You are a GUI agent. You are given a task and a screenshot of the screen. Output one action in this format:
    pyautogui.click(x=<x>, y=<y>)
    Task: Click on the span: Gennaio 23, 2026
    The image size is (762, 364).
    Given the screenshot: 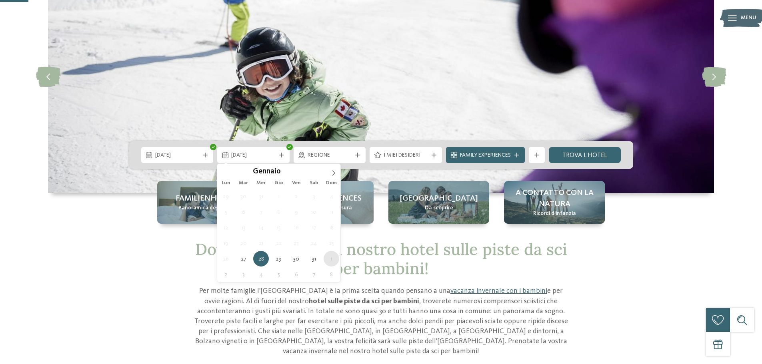 What is the action you would take?
    pyautogui.click(x=296, y=243)
    